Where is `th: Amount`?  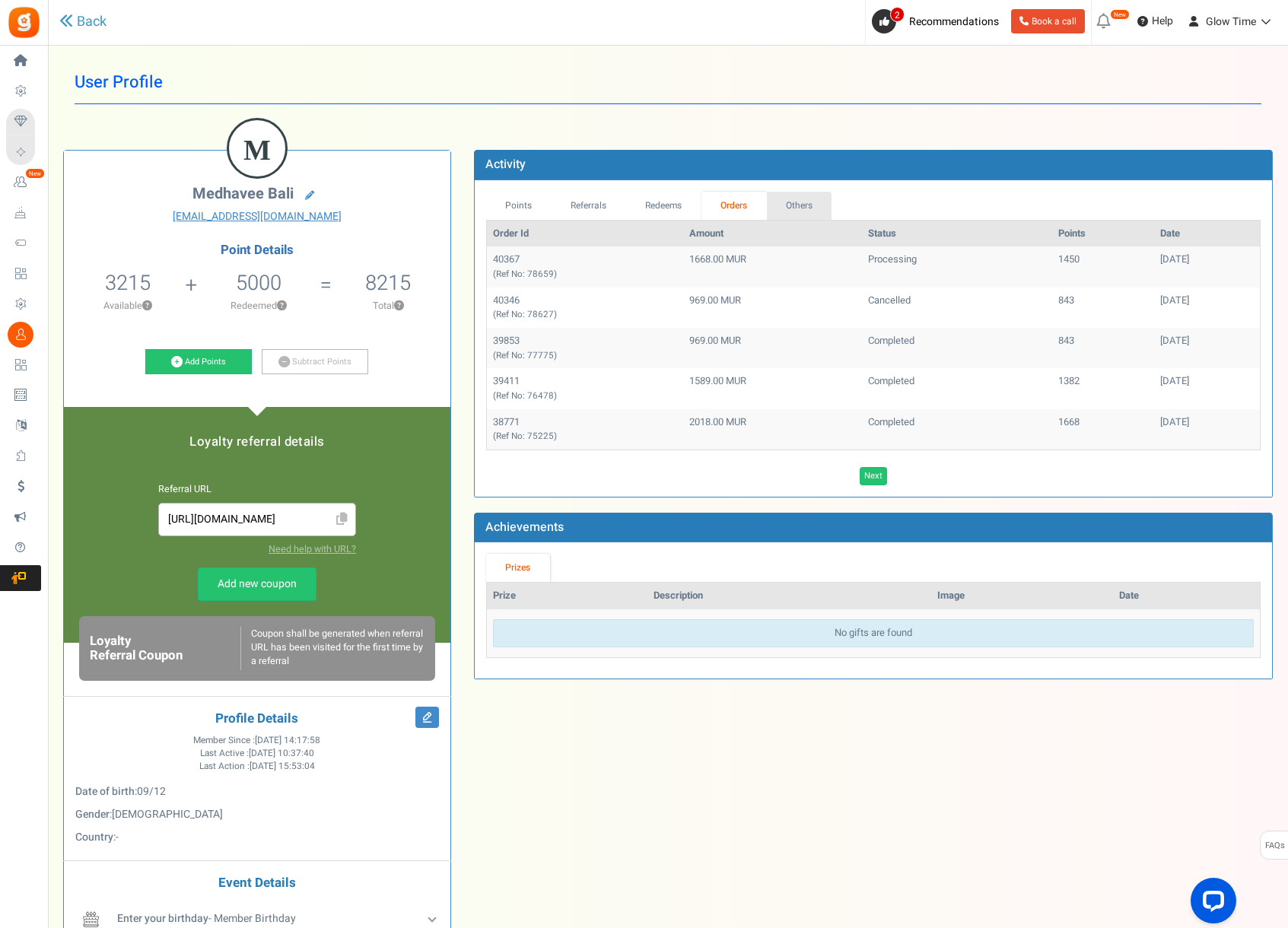
th: Amount is located at coordinates (772, 234).